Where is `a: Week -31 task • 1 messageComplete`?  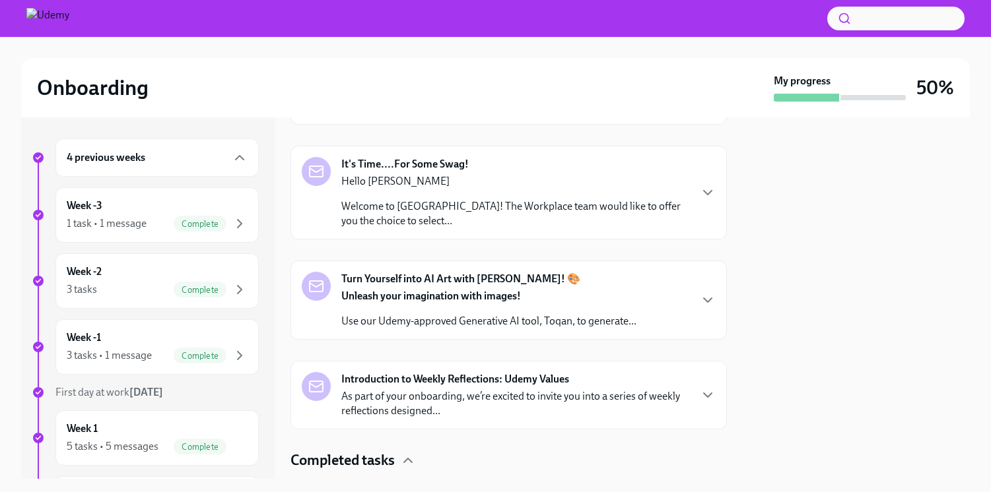 a: Week -31 task • 1 messageComplete is located at coordinates (145, 215).